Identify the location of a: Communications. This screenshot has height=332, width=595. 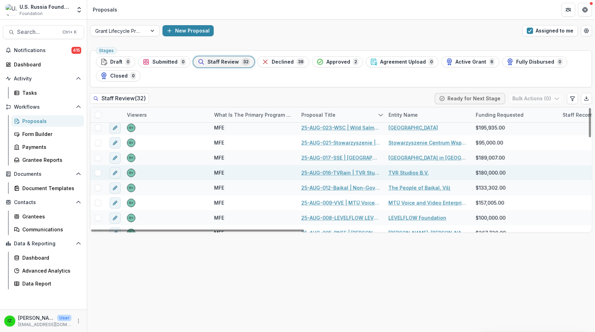
(47, 229).